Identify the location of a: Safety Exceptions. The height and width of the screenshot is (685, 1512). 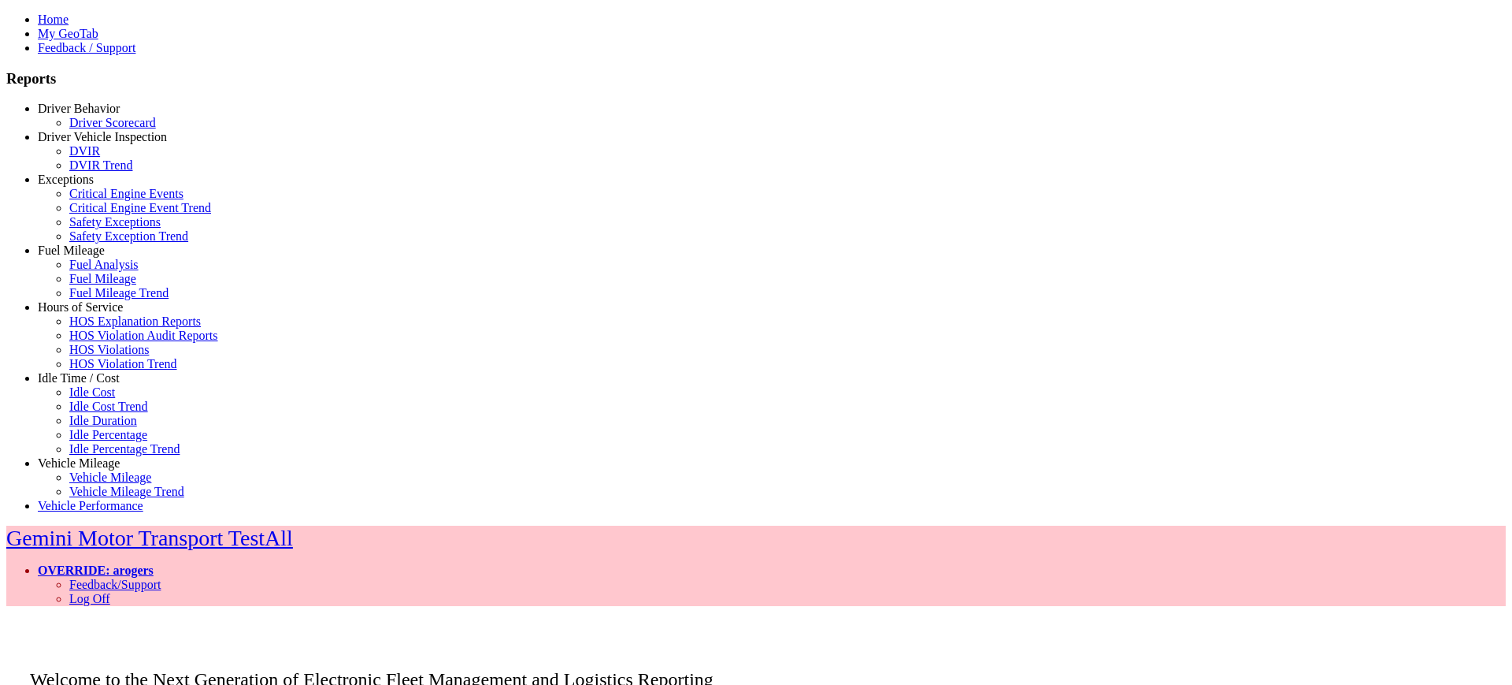
(115, 221).